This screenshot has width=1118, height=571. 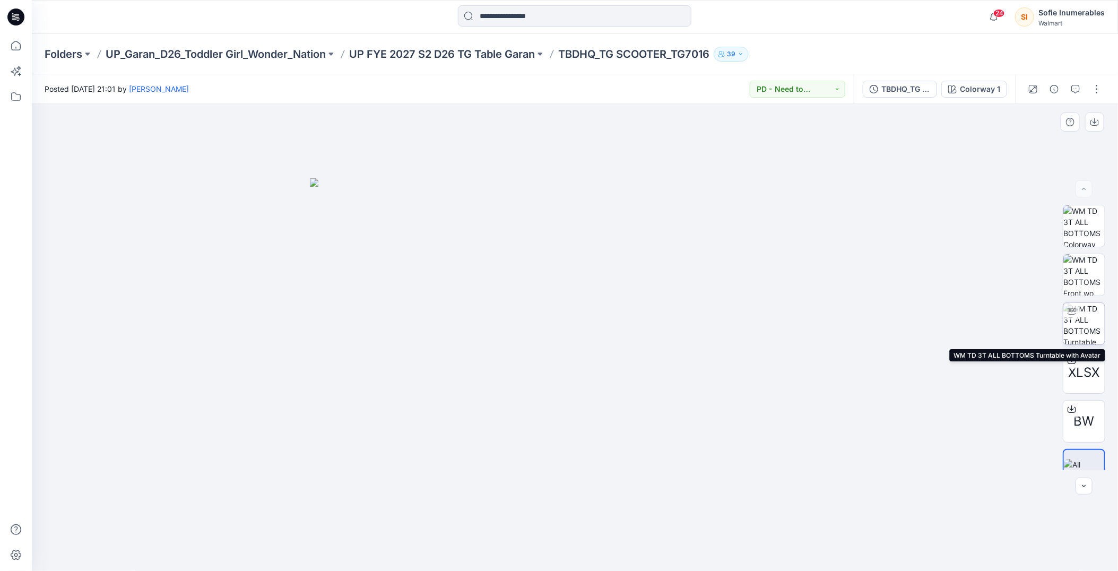 What do you see at coordinates (906, 89) in the screenshot?
I see `div: TBDHQ_TG SCOOTER_TG7016_7.18.25` at bounding box center [906, 89].